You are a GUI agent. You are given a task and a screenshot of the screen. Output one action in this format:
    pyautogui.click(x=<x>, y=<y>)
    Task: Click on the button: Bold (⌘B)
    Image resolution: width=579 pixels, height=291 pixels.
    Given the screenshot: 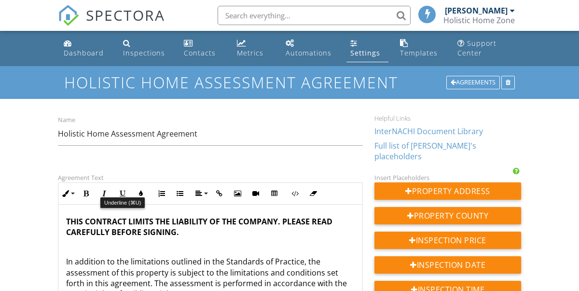 What is the action you would take?
    pyautogui.click(x=86, y=194)
    